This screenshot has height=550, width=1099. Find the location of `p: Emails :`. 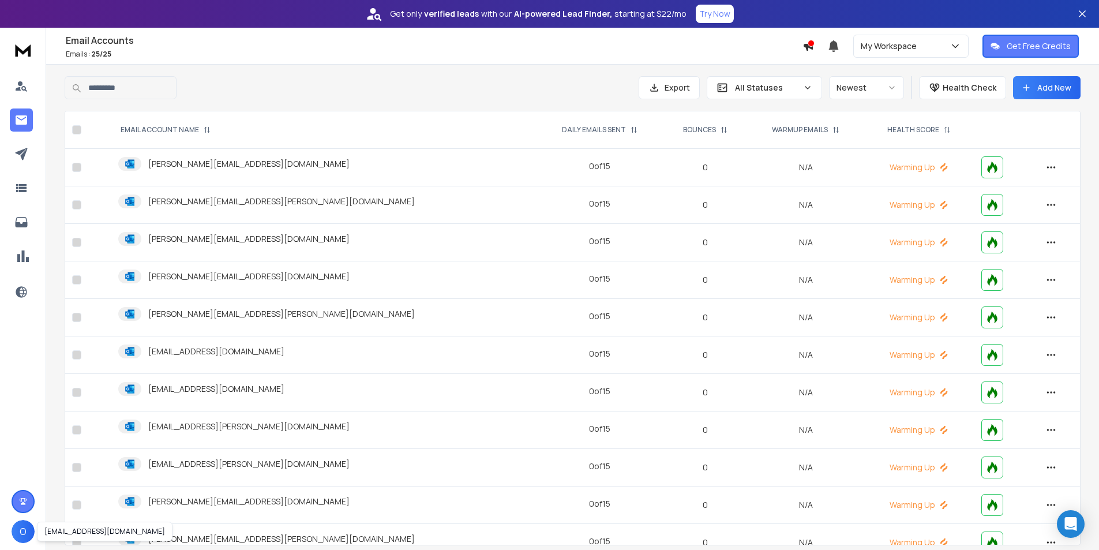

p: Emails : is located at coordinates (434, 54).